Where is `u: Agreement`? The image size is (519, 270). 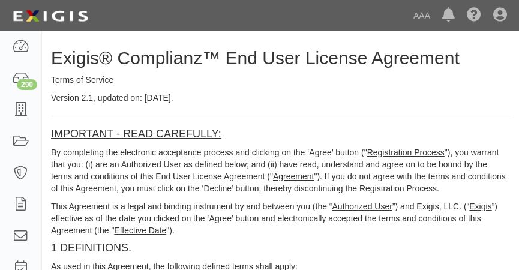
u: Agreement is located at coordinates (294, 177).